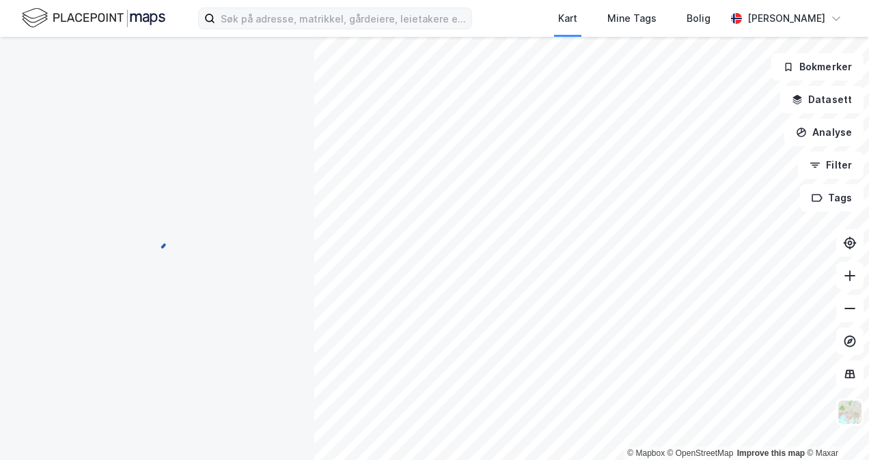 The image size is (869, 460). What do you see at coordinates (700, 454) in the screenshot?
I see `a: OpenStreetMap` at bounding box center [700, 454].